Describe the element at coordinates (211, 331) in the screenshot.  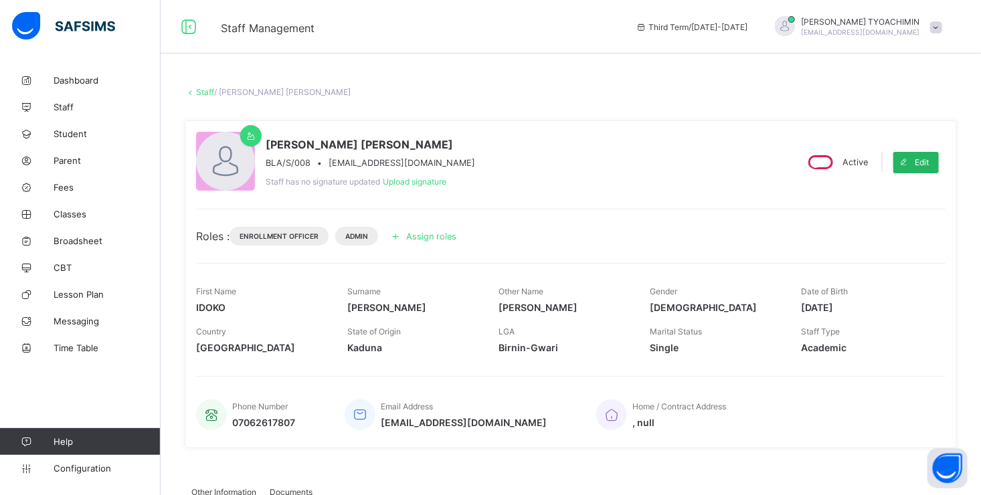
I see `span: Country` at that location.